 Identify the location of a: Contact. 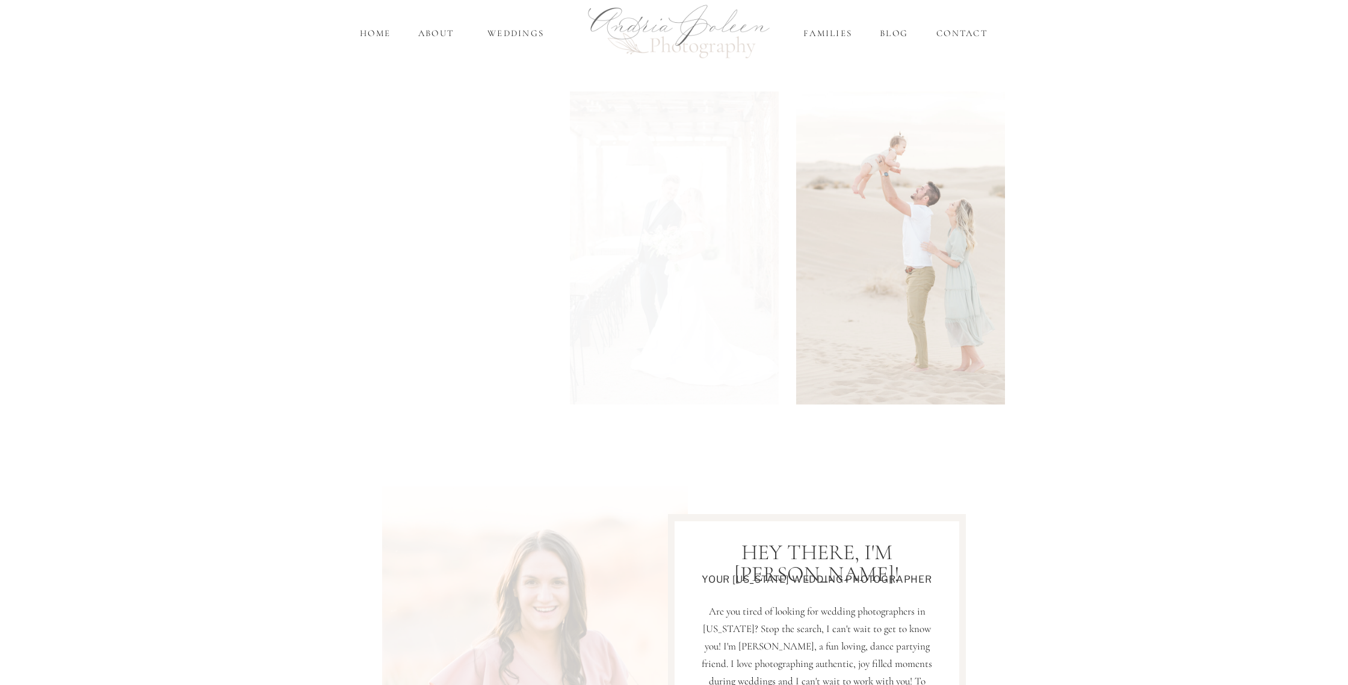
(962, 33).